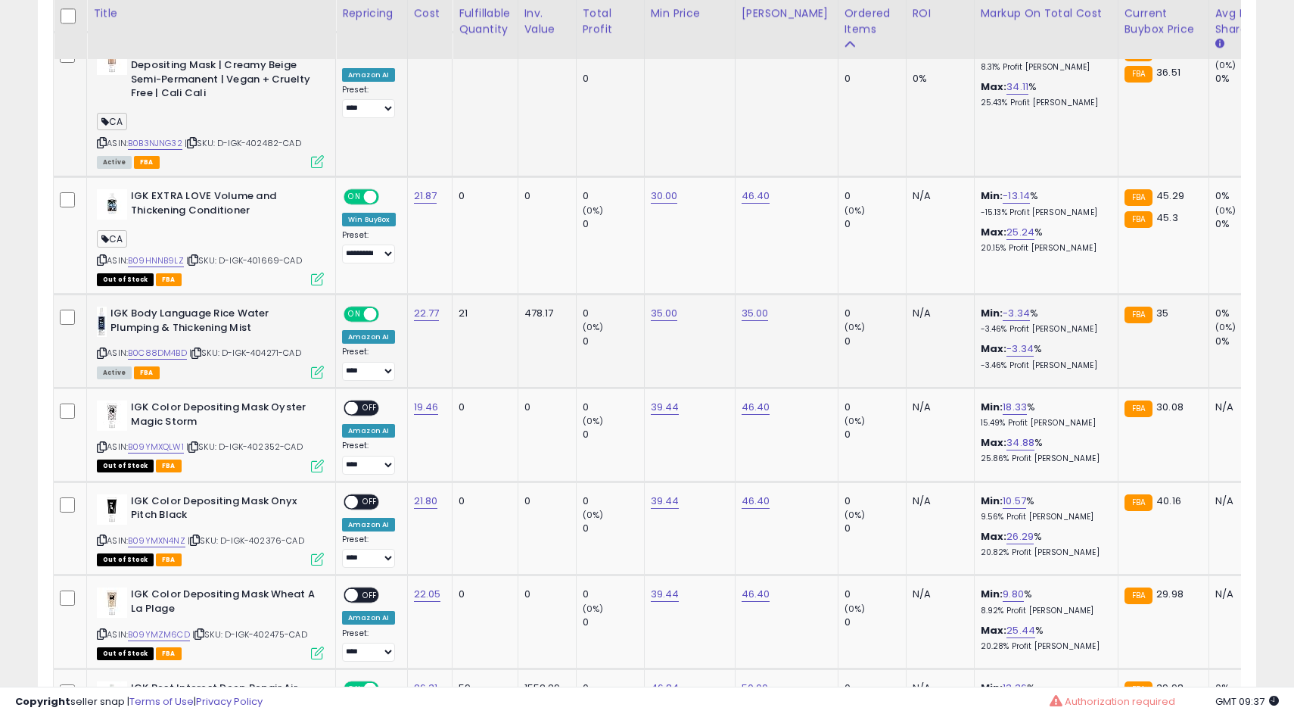  What do you see at coordinates (372, 13) in the screenshot?
I see `div: Repricing` at bounding box center [372, 13].